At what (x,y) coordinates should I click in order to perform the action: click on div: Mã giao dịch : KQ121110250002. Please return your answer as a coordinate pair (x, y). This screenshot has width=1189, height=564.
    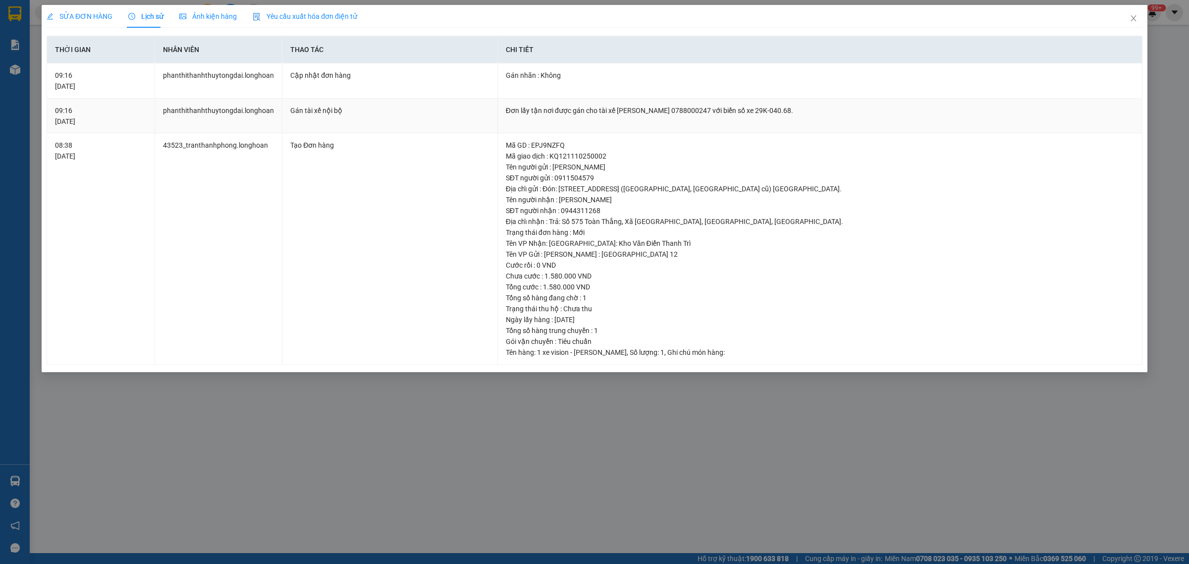
    Looking at the image, I should click on (820, 156).